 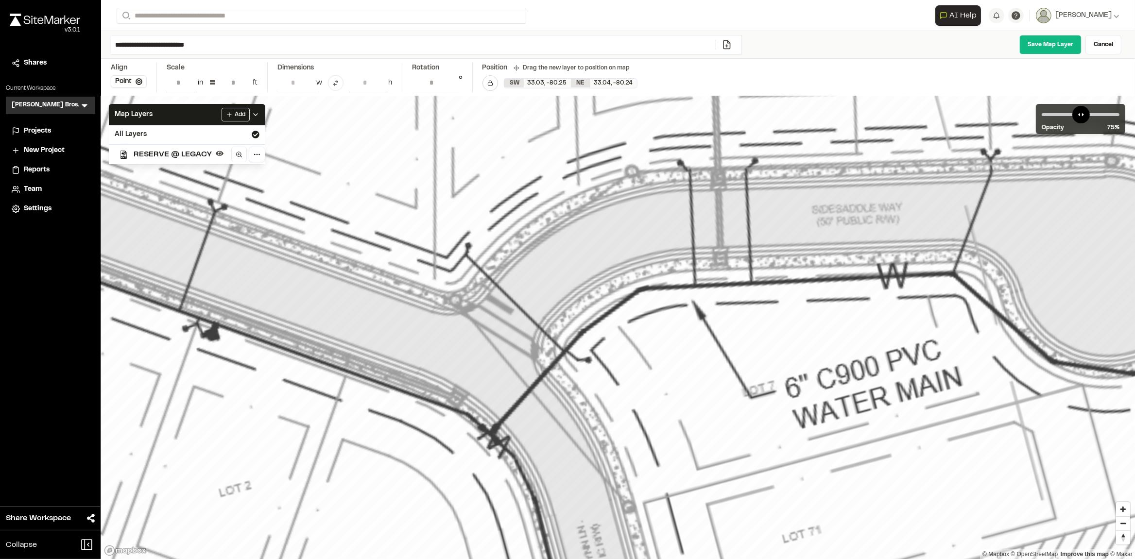 I want to click on span: Share Workspace, so click(x=38, y=518).